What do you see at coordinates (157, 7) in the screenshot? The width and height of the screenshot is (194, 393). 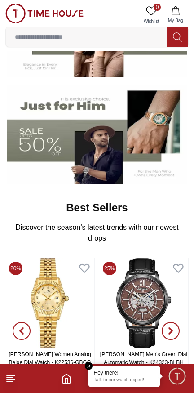 I see `span: 0` at bounding box center [157, 7].